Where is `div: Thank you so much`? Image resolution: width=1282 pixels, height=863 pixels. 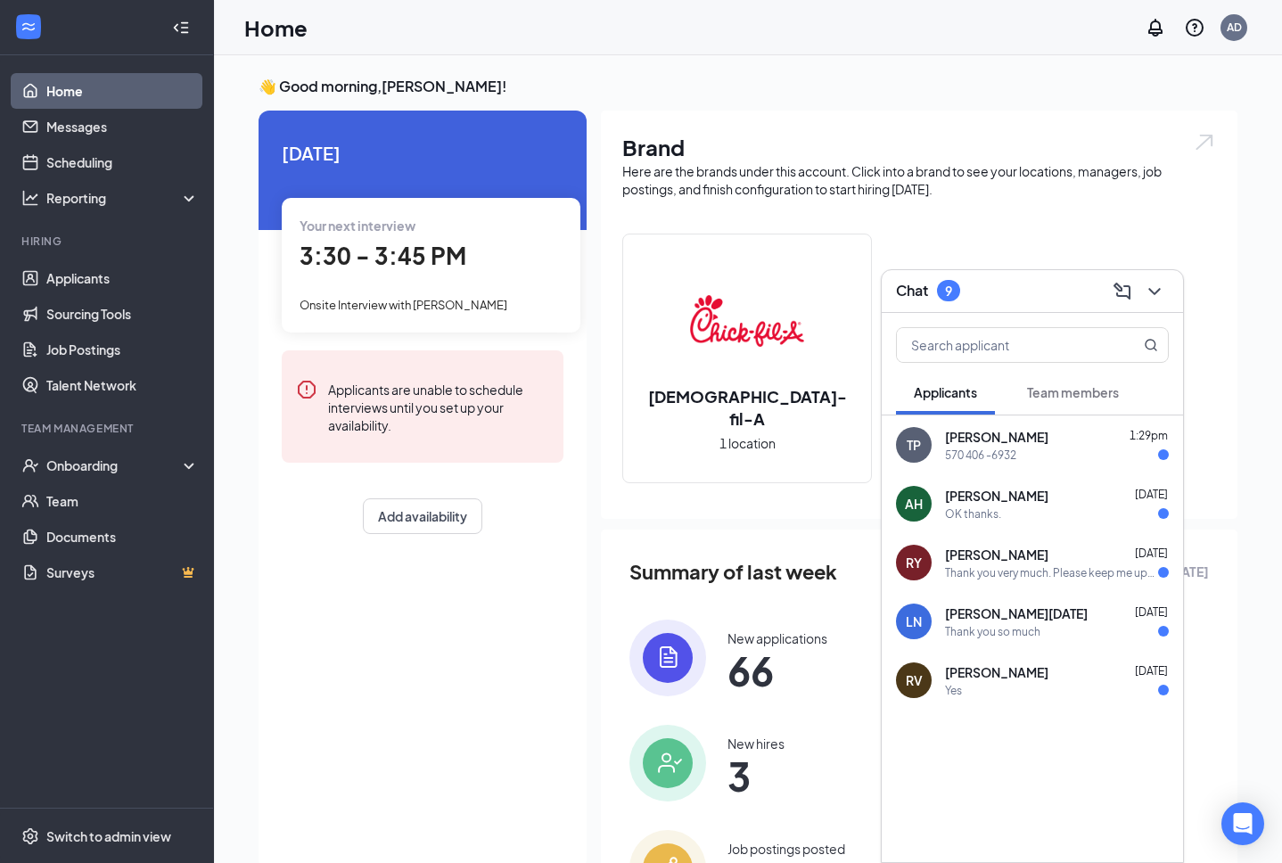
div: Thank you so much is located at coordinates (992, 631).